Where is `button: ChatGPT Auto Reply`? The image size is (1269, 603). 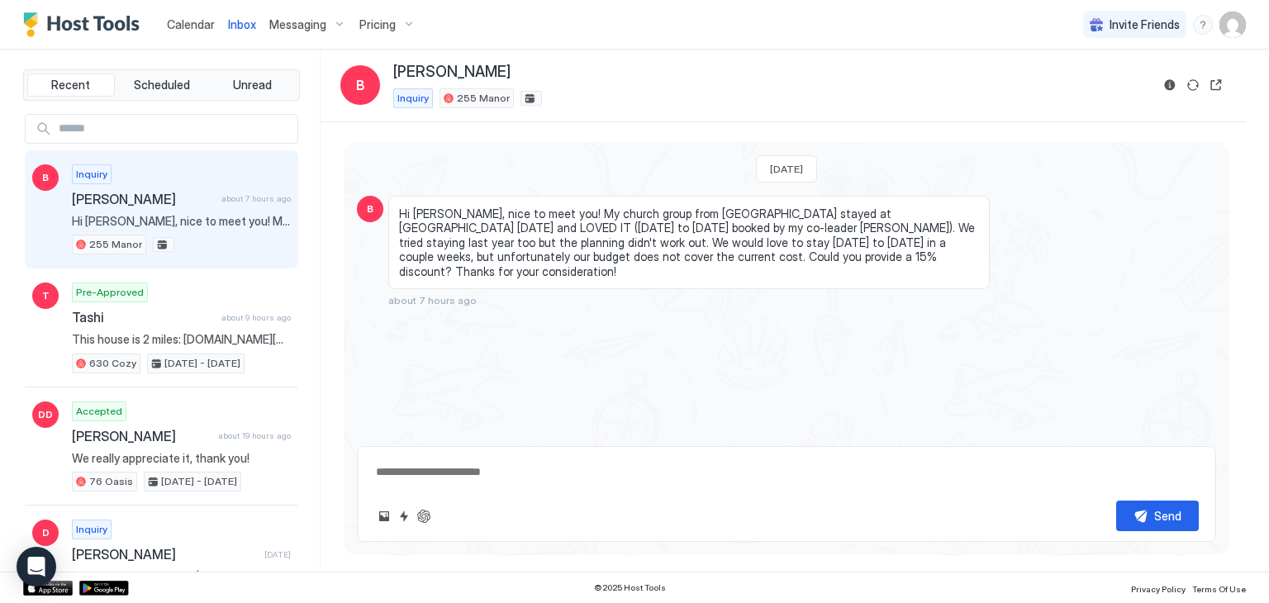
button: ChatGPT Auto Reply is located at coordinates (424, 516).